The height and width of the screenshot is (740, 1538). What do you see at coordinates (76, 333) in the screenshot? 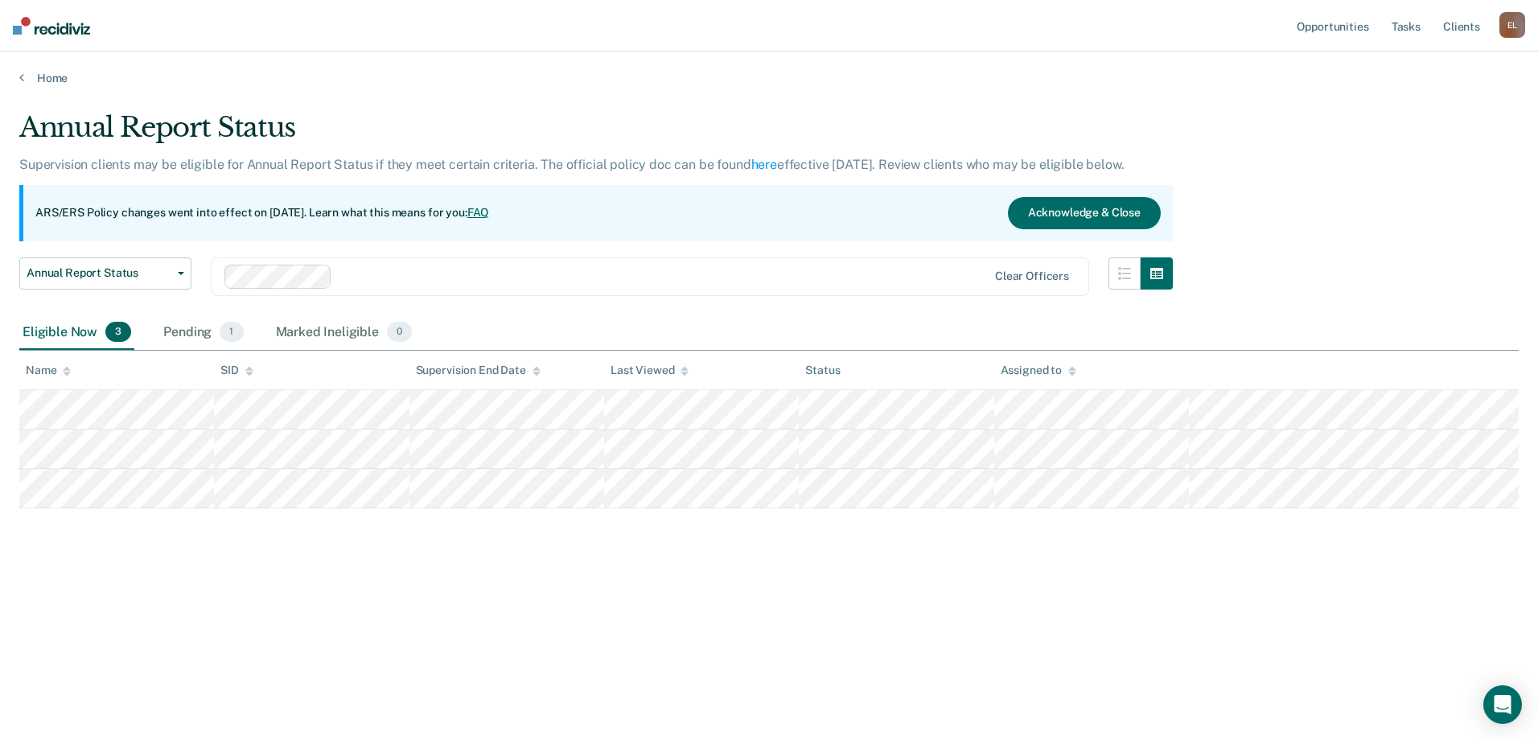
I see `div: Eligible Now3` at bounding box center [76, 333].